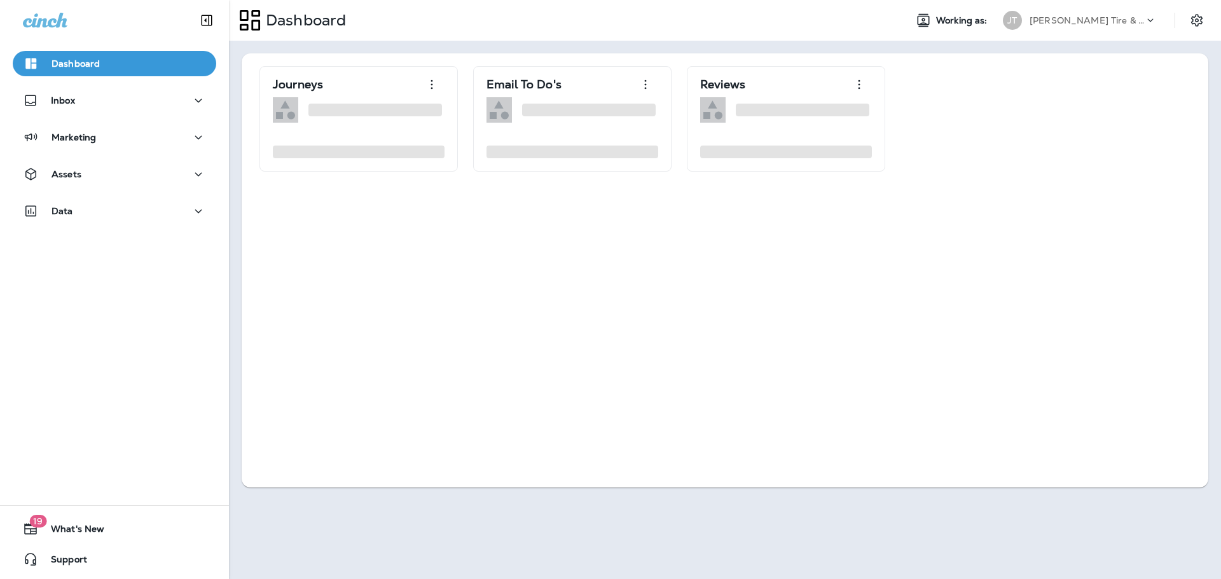 Image resolution: width=1221 pixels, height=579 pixels. What do you see at coordinates (74, 137) in the screenshot?
I see `p: Marketing` at bounding box center [74, 137].